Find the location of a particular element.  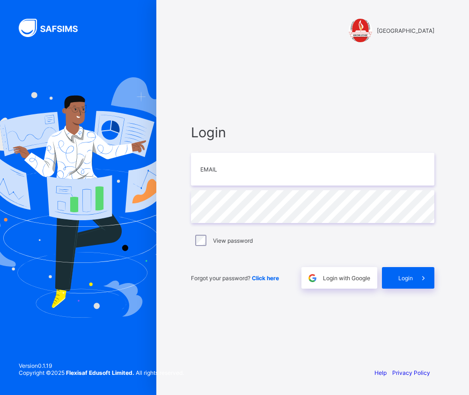

a: Help is located at coordinates (381, 372).